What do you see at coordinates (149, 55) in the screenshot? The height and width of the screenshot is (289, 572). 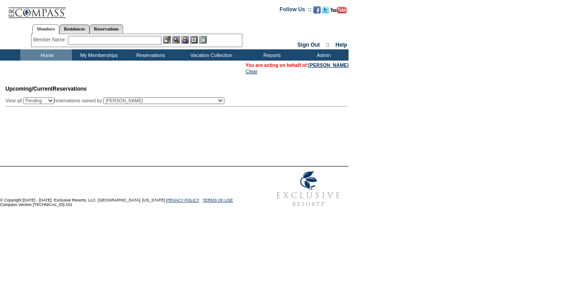 I see `td: Reservations` at bounding box center [149, 55].